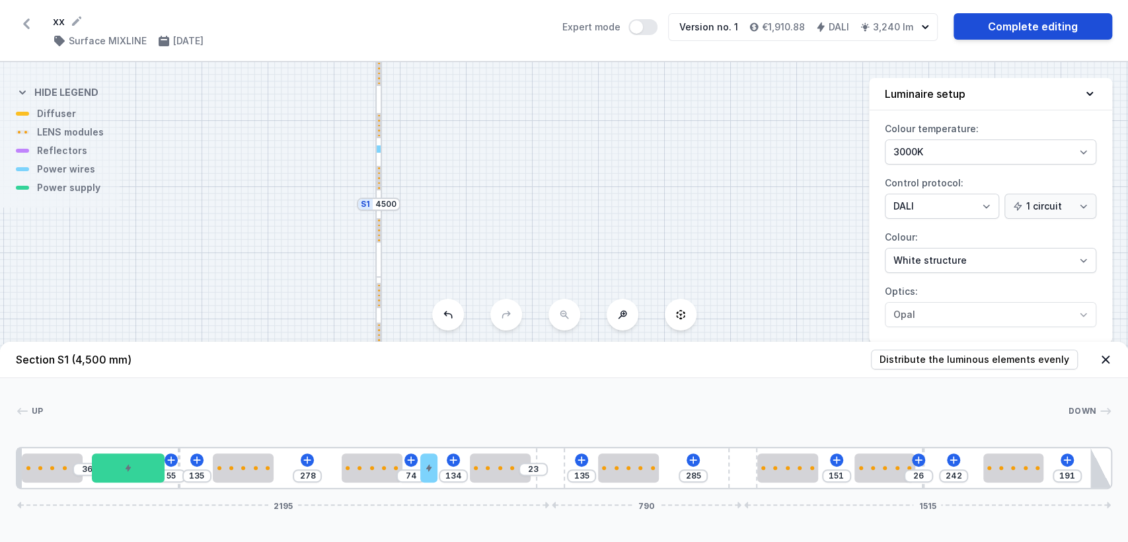  What do you see at coordinates (429, 468) in the screenshot?
I see `div: Hole for power supply cable` at bounding box center [429, 468].